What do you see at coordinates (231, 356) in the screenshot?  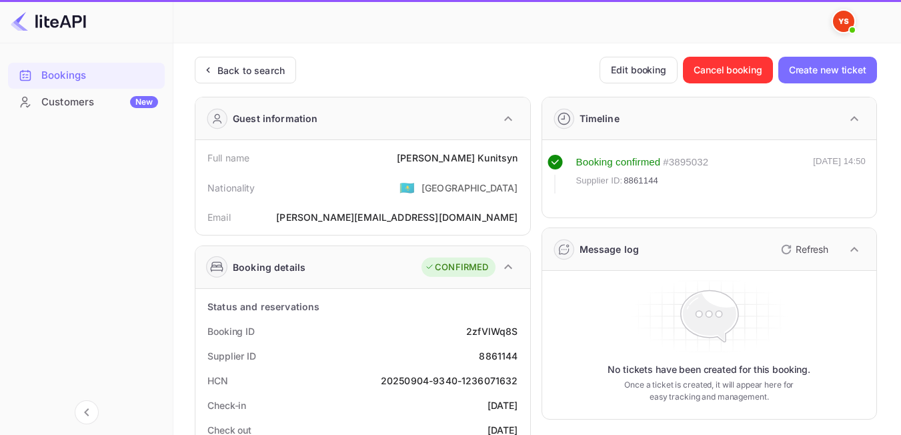 I see `div: Supplier ID` at bounding box center [231, 356].